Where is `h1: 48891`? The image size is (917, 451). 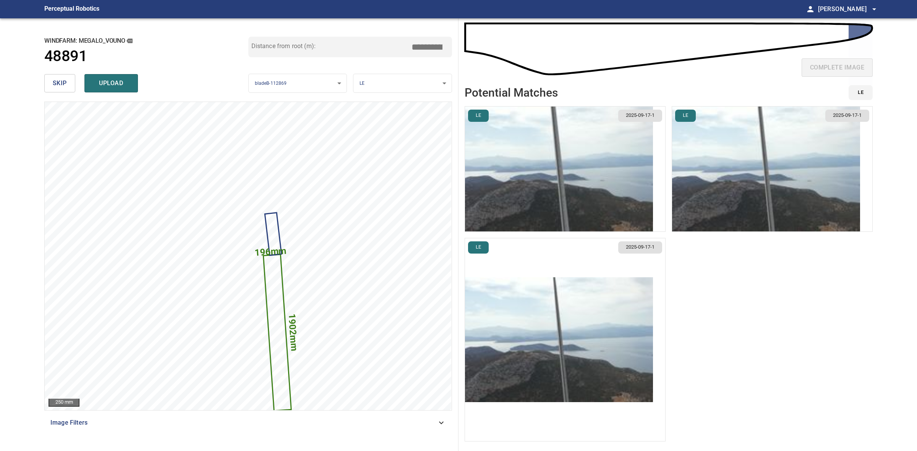 h1: 48891 is located at coordinates (66, 56).